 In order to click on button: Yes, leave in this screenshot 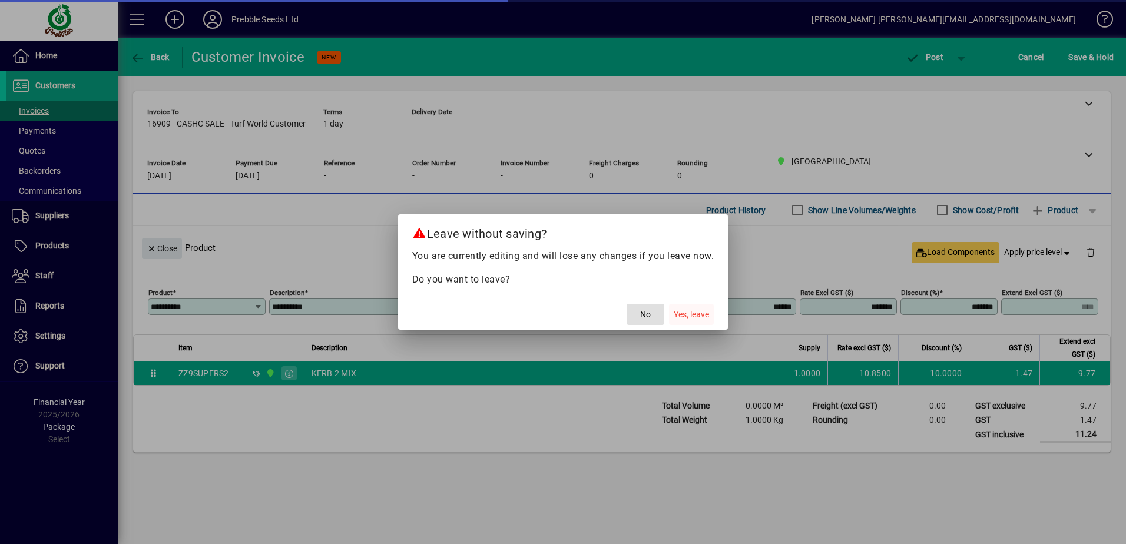, I will do `click(691, 315)`.